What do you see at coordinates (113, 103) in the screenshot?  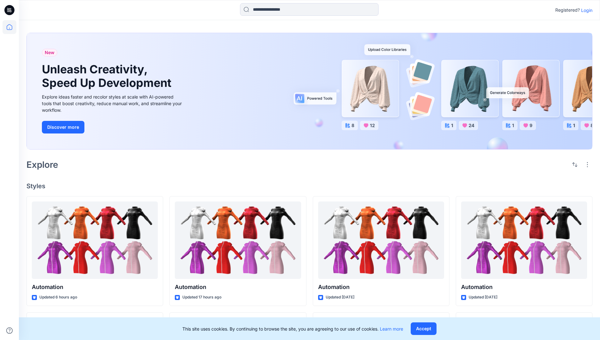 I see `div: Explore ideas faster and recolor styles at scale with AI-powered tools that boost creativity, red...` at bounding box center [113, 103].